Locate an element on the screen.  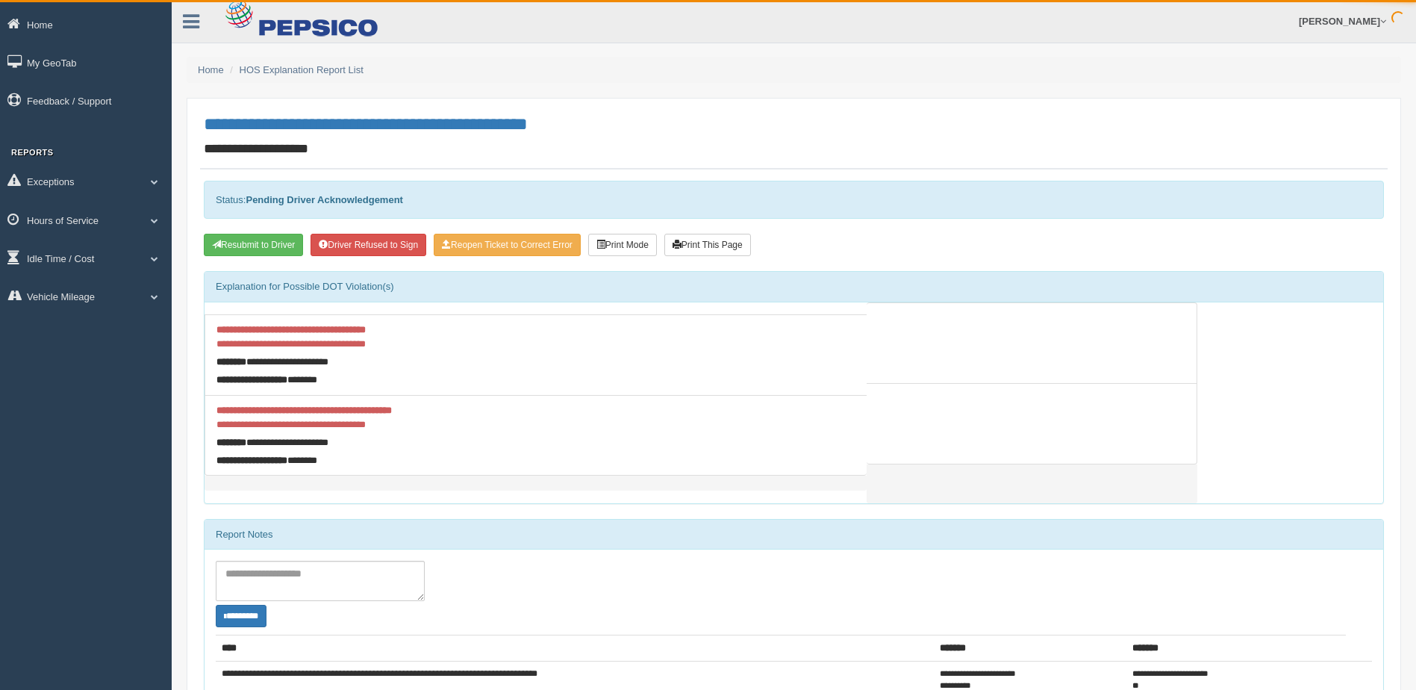
div: Explanation for Possible DOT Violation(s) is located at coordinates (793, 287).